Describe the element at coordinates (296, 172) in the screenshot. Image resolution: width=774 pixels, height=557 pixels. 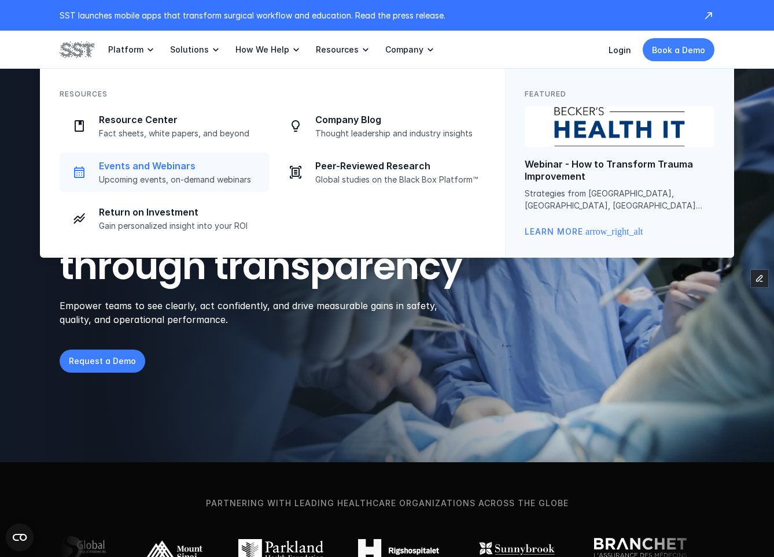
I see `img: Journal icon` at that location.